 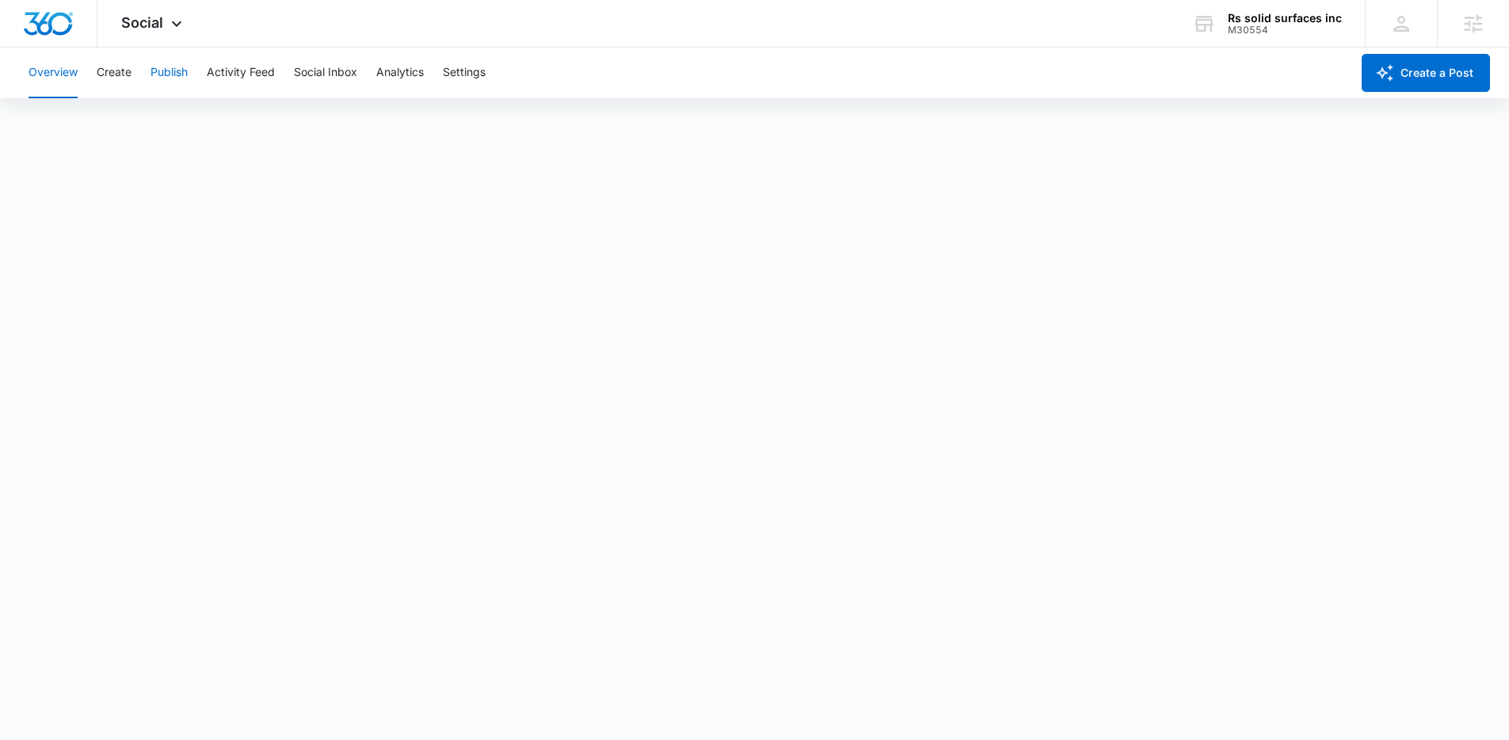 What do you see at coordinates (114, 73) in the screenshot?
I see `button: Create` at bounding box center [114, 73].